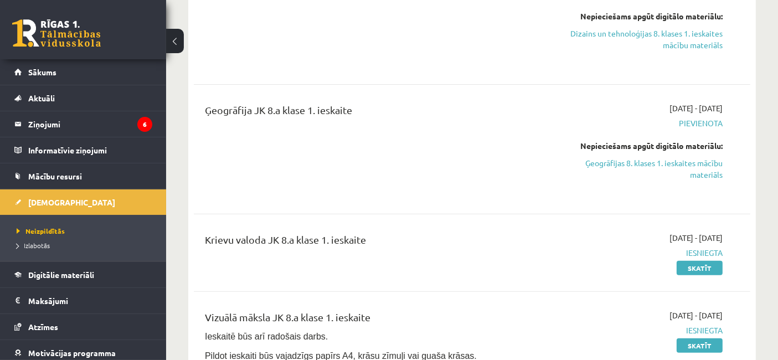 The image size is (778, 360). What do you see at coordinates (86, 245) in the screenshot?
I see `a: Izlabotās` at bounding box center [86, 245].